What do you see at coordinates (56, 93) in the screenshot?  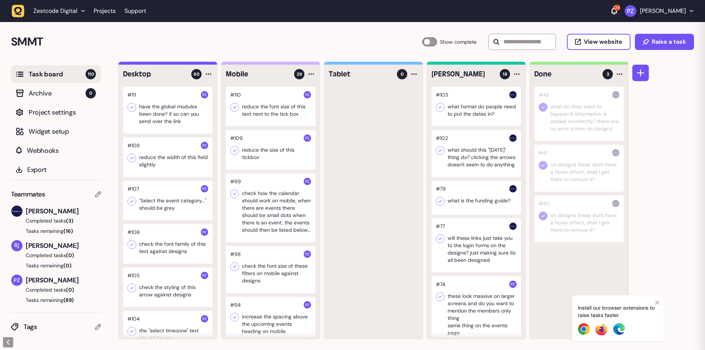 I see `button: Archive0` at bounding box center [56, 93].